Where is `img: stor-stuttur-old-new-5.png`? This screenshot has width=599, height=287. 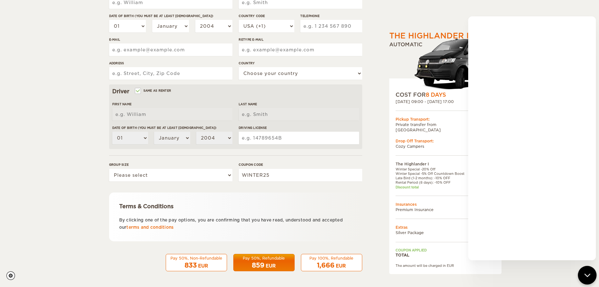
img: stor-stuttur-old-new-5.png is located at coordinates (458, 63).